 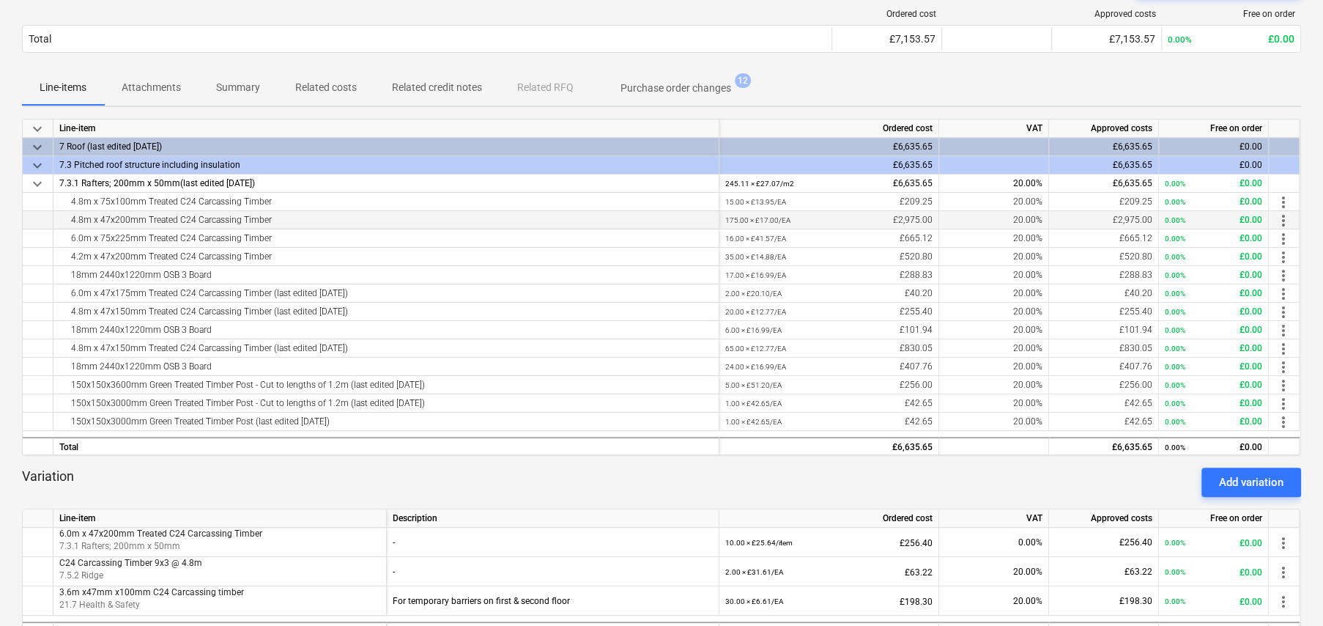 What do you see at coordinates (755, 202) in the screenshot?
I see `small: 15.00 × £13.95 / EA` at bounding box center [755, 202].